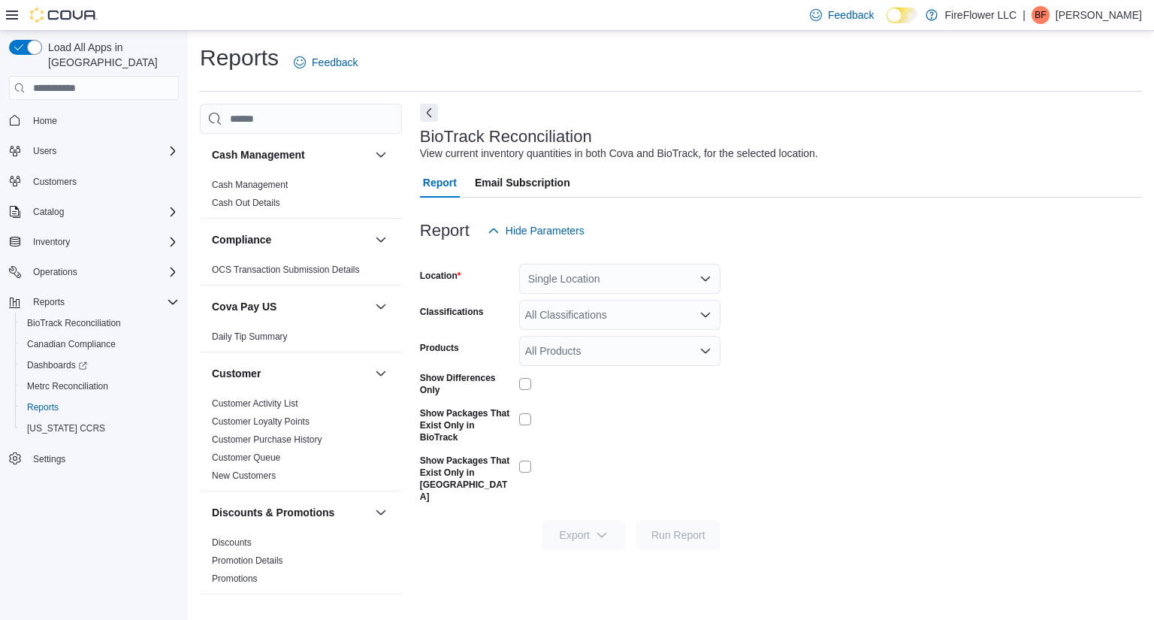 Image resolution: width=1154 pixels, height=620 pixels. I want to click on span: Cash Out Details, so click(246, 203).